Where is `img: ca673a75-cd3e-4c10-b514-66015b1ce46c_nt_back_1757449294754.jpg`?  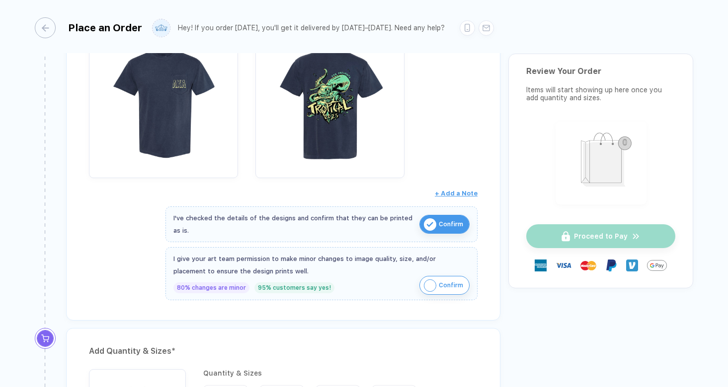
img: ca673a75-cd3e-4c10-b514-66015b1ce46c_nt_back_1757449294754.jpg is located at coordinates (330, 98).